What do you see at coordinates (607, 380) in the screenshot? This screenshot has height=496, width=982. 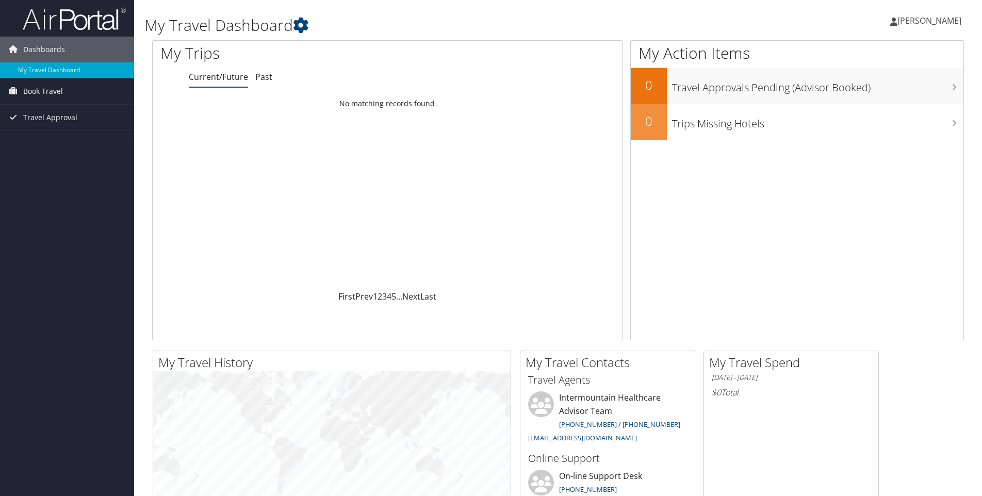 I see `h3: Travel Agents` at bounding box center [607, 380].